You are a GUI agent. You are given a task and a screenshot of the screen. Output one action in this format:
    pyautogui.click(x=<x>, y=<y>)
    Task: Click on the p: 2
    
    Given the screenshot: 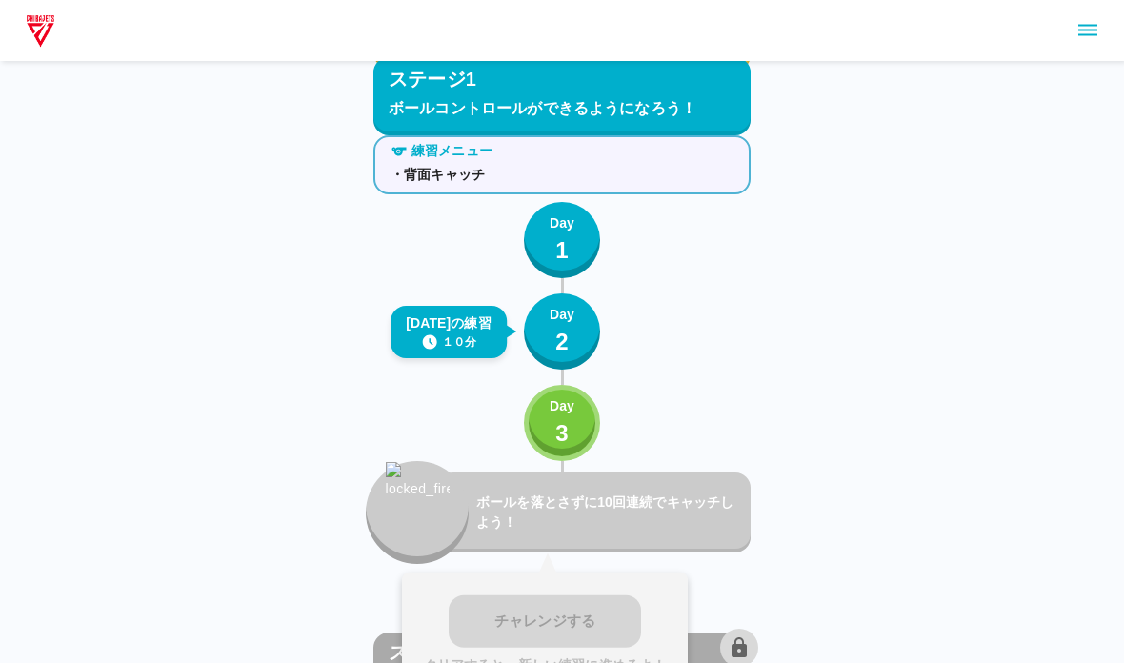 What is the action you would take?
    pyautogui.click(x=562, y=342)
    